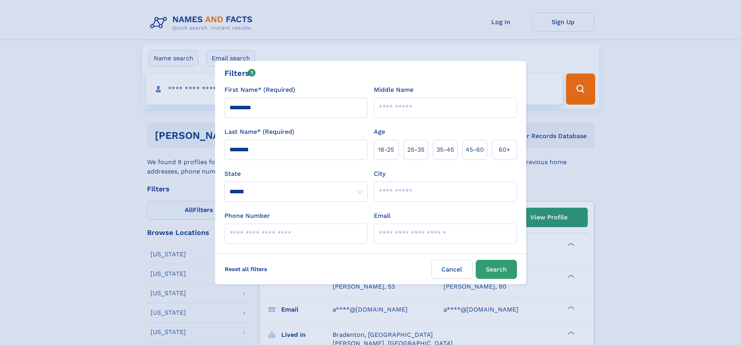 The width and height of the screenshot is (741, 345). What do you see at coordinates (496, 269) in the screenshot?
I see `button: Search` at bounding box center [496, 269].